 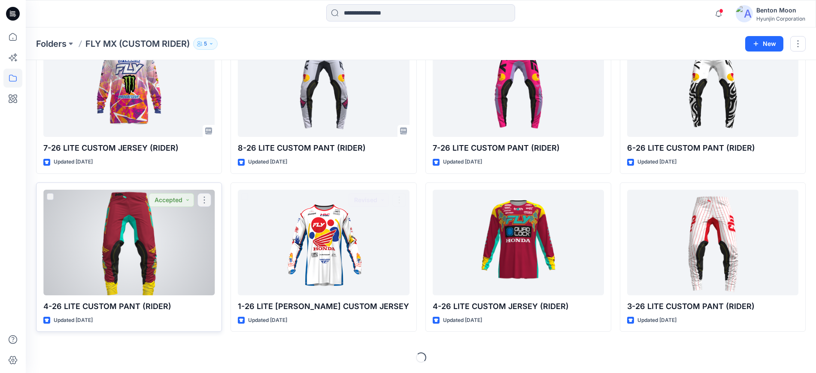 I want to click on p: 4-26 LITE CUSTOM JERSEY (RIDER), so click(x=518, y=306).